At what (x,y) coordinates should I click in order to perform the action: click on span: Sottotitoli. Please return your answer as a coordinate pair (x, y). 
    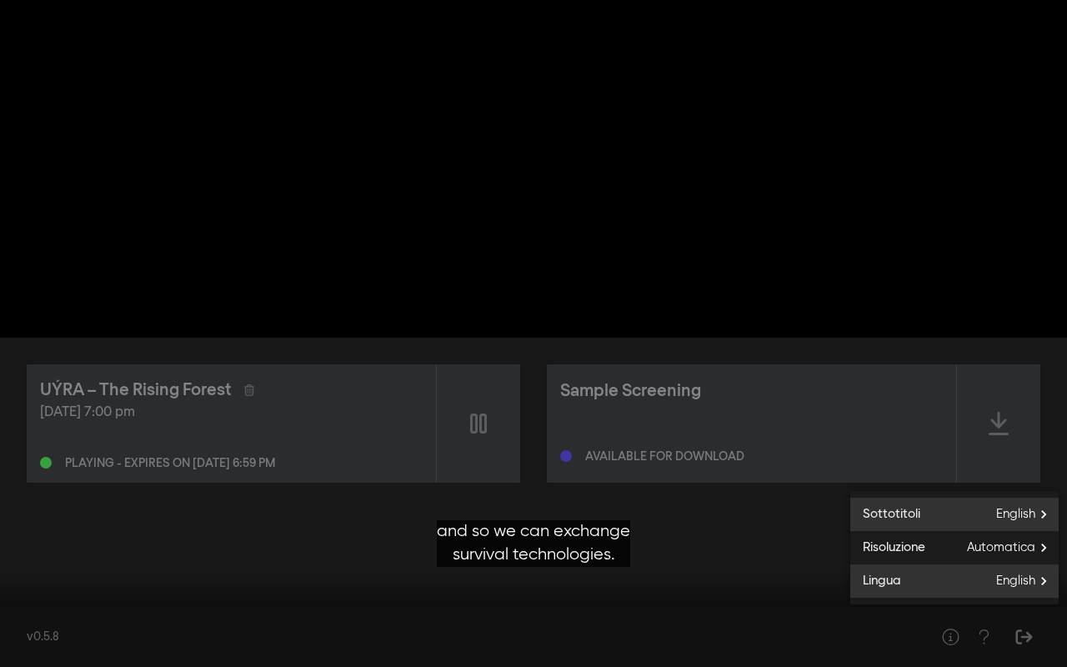
    Looking at the image, I should click on (885, 514).